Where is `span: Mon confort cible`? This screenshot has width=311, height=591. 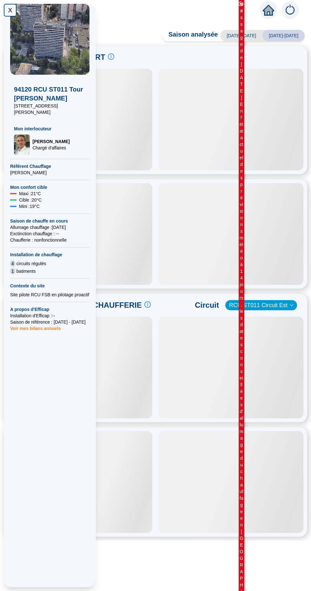 span: Mon confort cible is located at coordinates (50, 187).